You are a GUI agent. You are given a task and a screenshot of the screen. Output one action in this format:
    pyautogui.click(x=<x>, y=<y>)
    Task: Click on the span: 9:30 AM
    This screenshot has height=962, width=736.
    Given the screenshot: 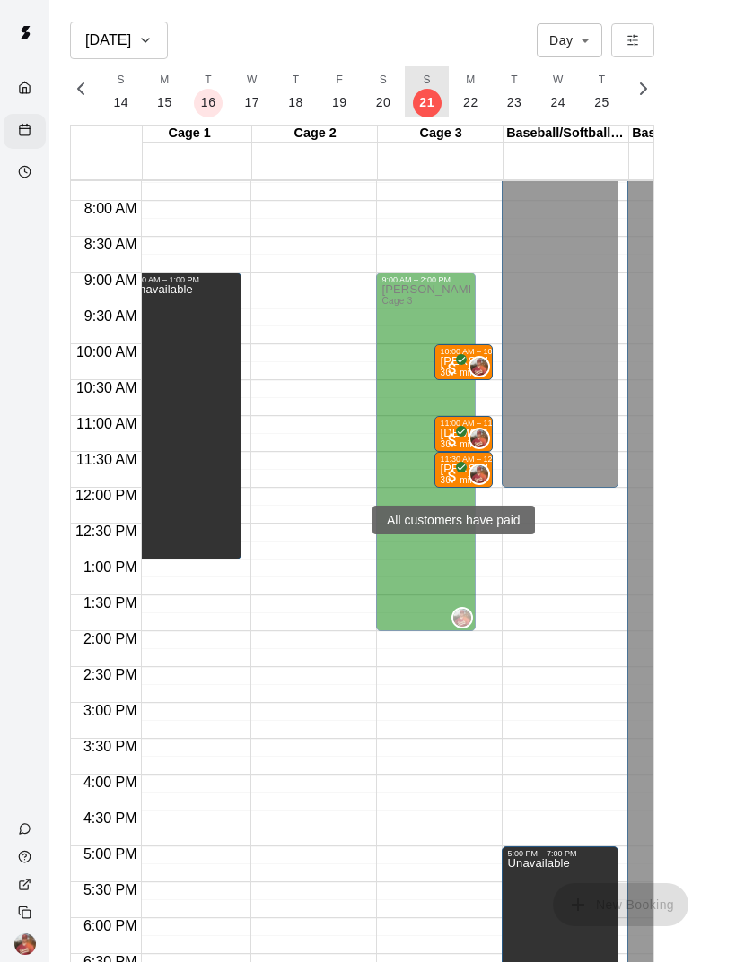 What is the action you would take?
    pyautogui.click(x=110, y=316)
    